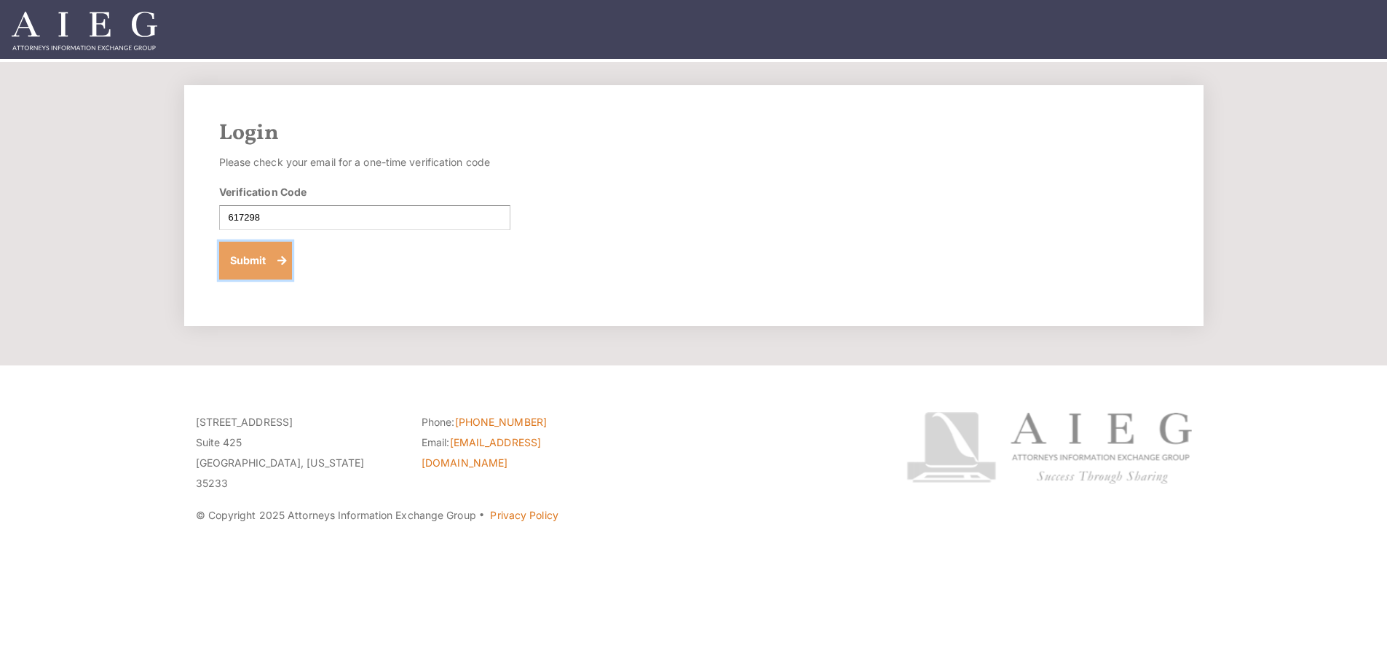  I want to click on li: Email:, so click(524, 453).